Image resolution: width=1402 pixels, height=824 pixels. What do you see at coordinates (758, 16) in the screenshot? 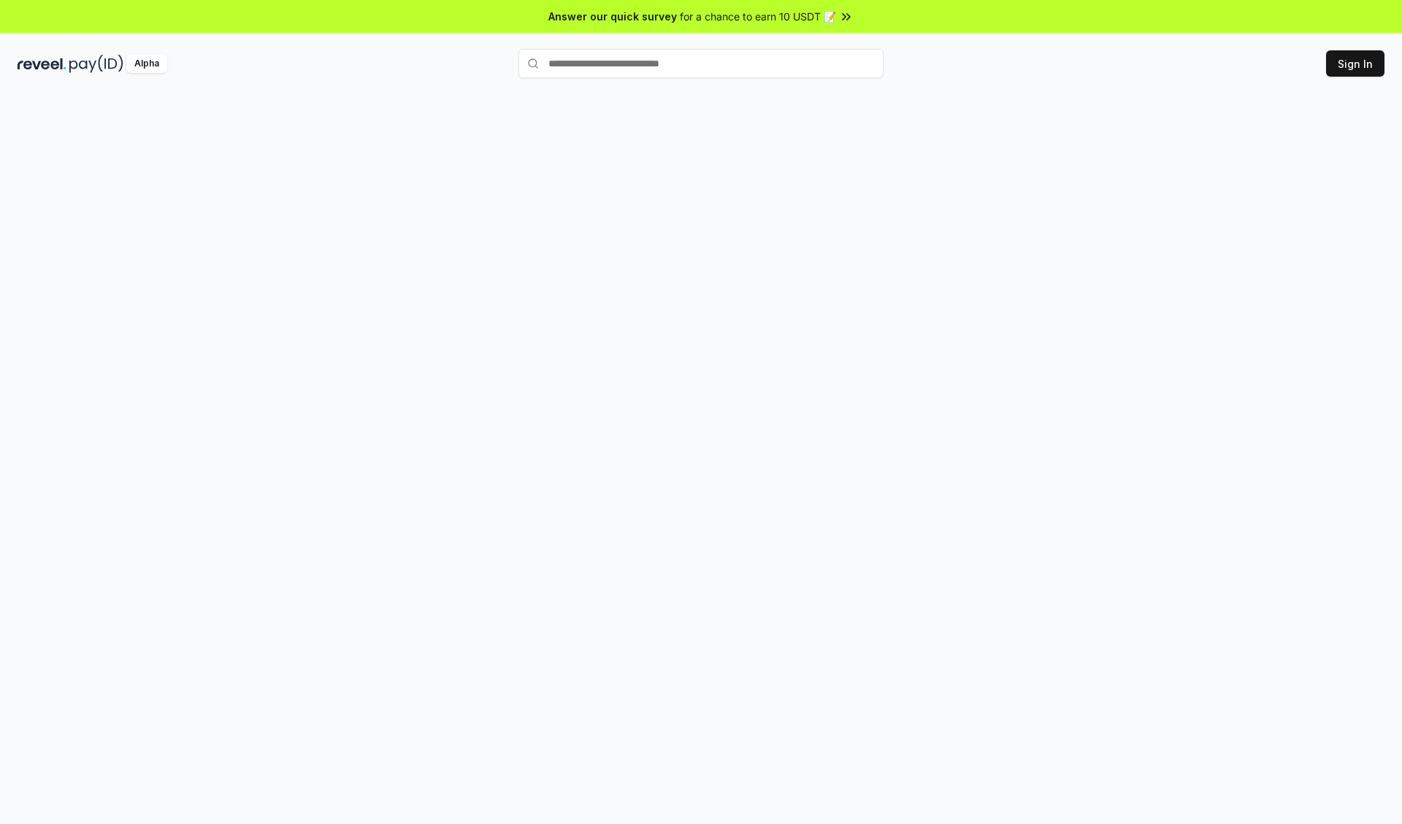
I see `span: for a chance to earn 10 USDT 📝` at bounding box center [758, 16].